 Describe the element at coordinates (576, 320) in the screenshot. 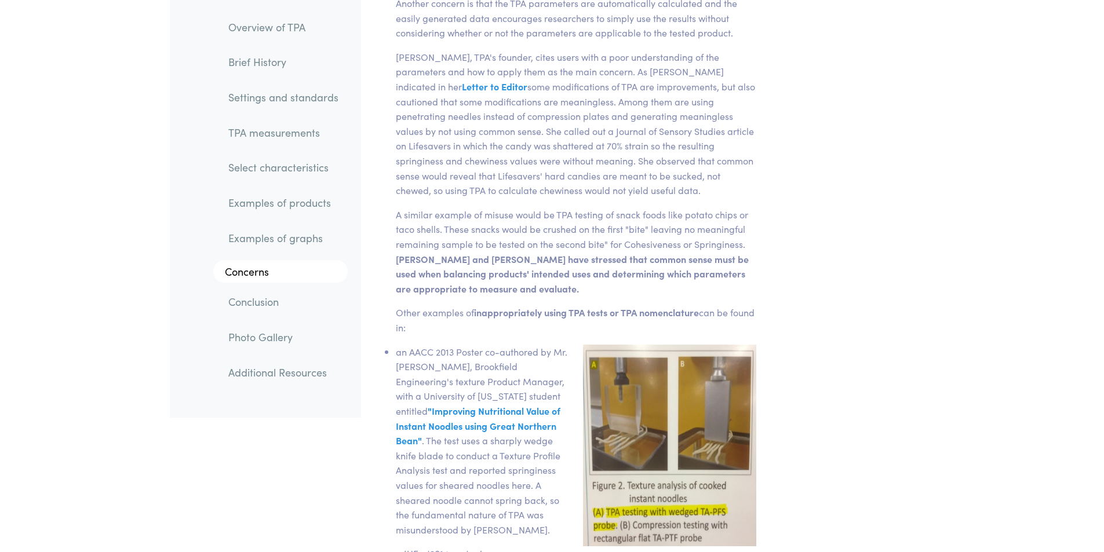

I see `p: Other examples of can be found in:` at that location.